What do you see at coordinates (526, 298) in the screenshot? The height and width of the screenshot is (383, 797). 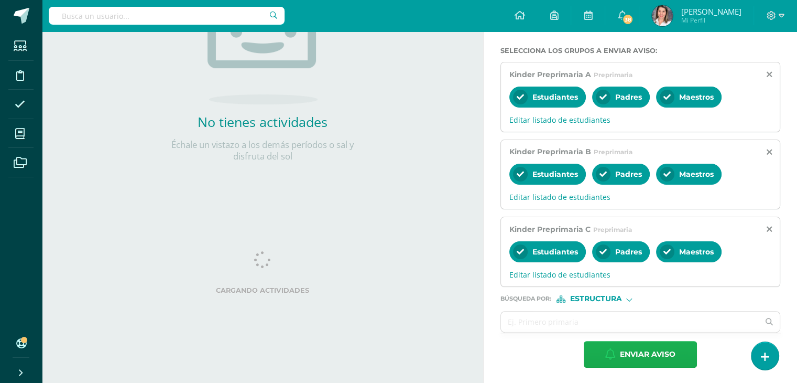 I see `span: Búsqueda por :` at bounding box center [526, 298].